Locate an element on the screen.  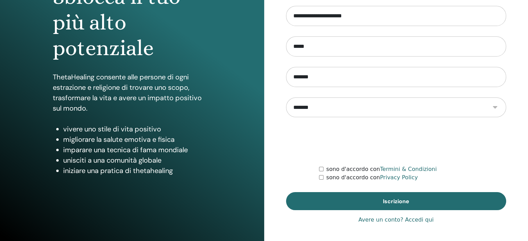
a: Termini & Condizioni is located at coordinates (409, 169).